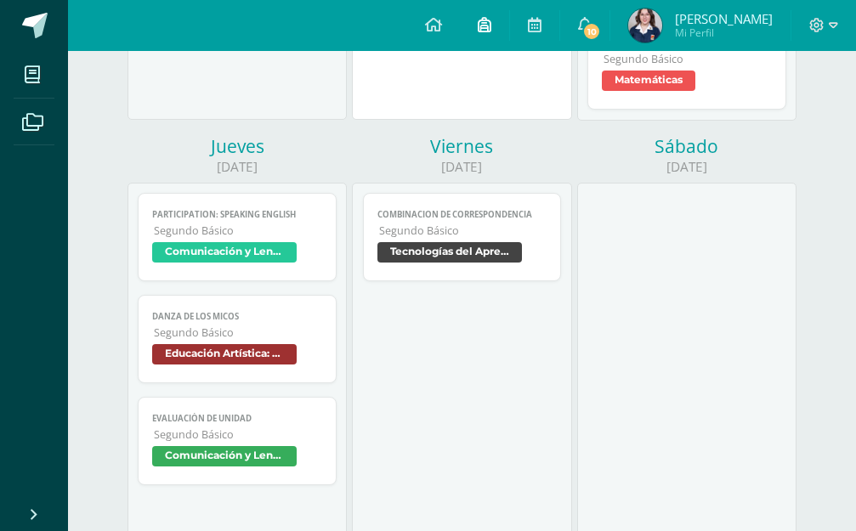 The image size is (856, 531). What do you see at coordinates (648, 81) in the screenshot?
I see `span: Matemáticas` at bounding box center [648, 81].